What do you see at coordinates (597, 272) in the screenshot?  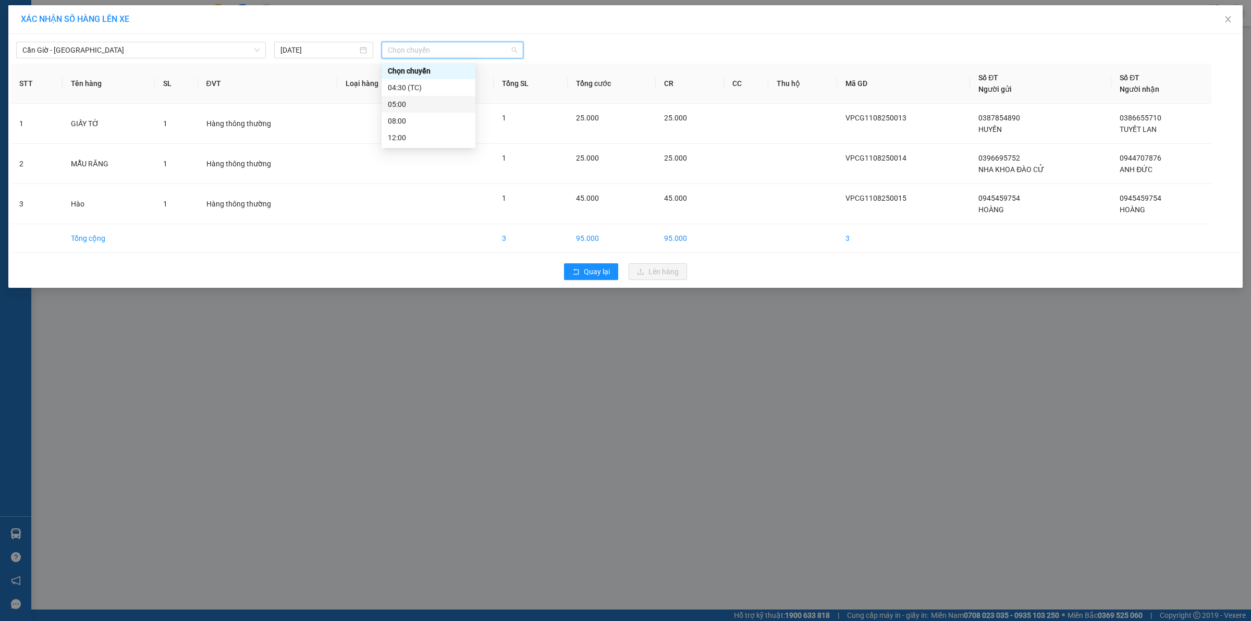 I see `span: Quay lại` at bounding box center [597, 272].